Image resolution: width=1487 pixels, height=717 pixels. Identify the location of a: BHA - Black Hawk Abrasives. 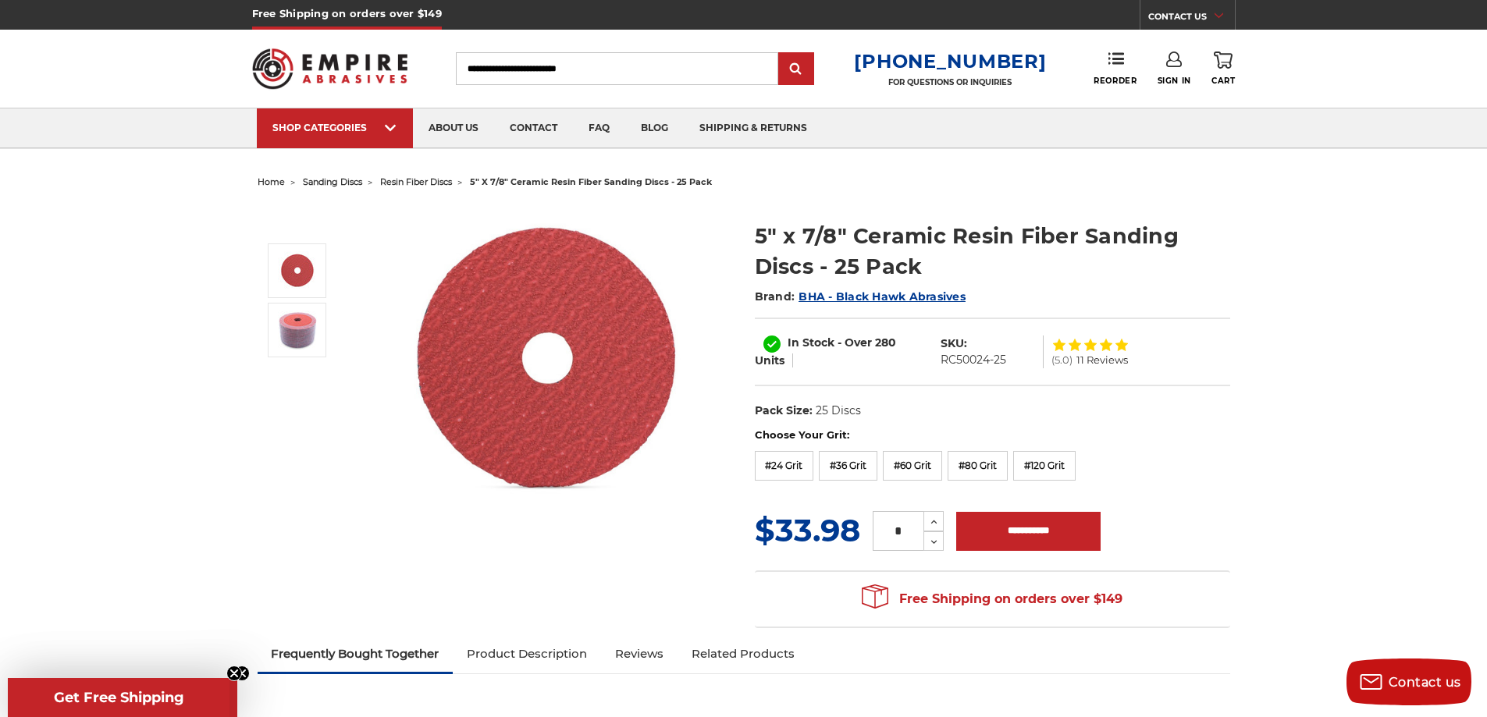
(882, 297).